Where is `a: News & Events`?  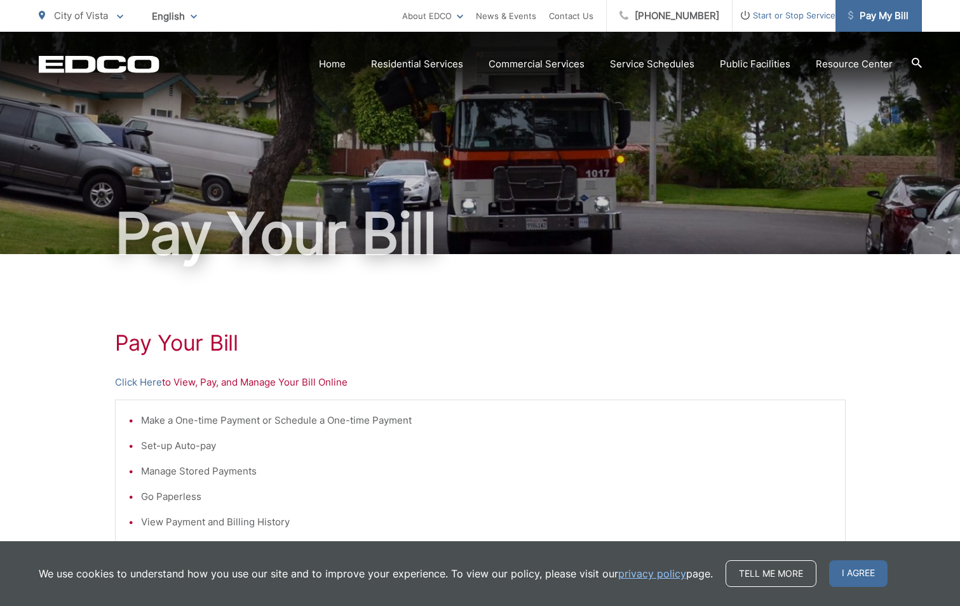
a: News & Events is located at coordinates (505, 16).